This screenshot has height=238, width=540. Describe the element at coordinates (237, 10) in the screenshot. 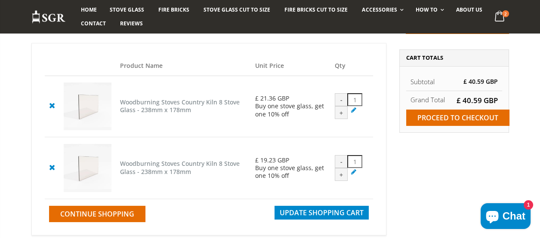

I see `a: Stove Glass Cut To Size` at that location.